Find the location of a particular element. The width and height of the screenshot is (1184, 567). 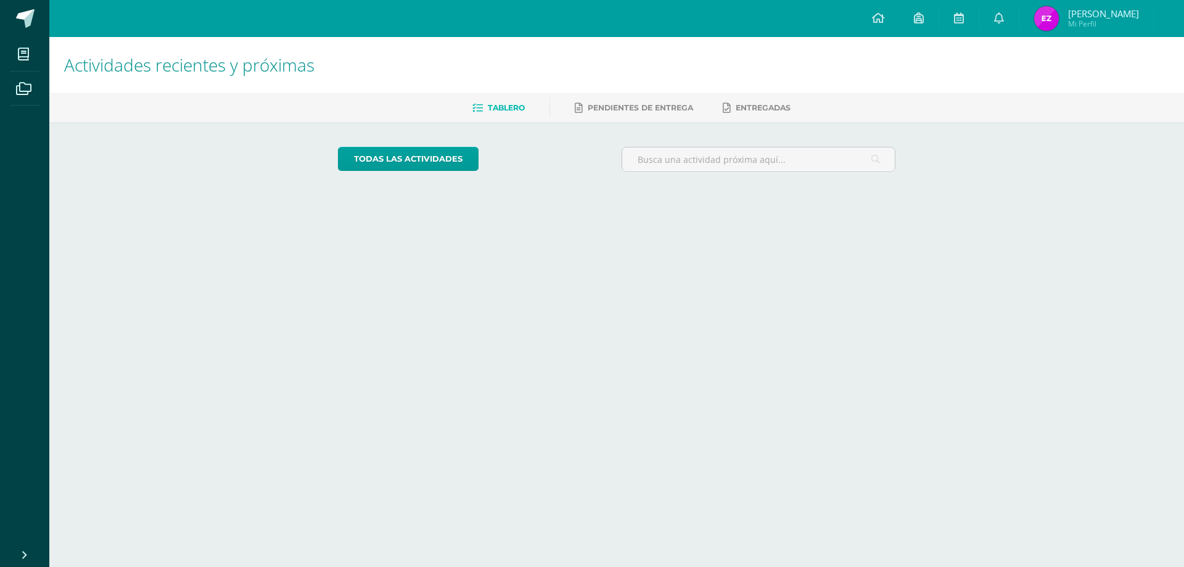

a: Tablero is located at coordinates (498, 108).